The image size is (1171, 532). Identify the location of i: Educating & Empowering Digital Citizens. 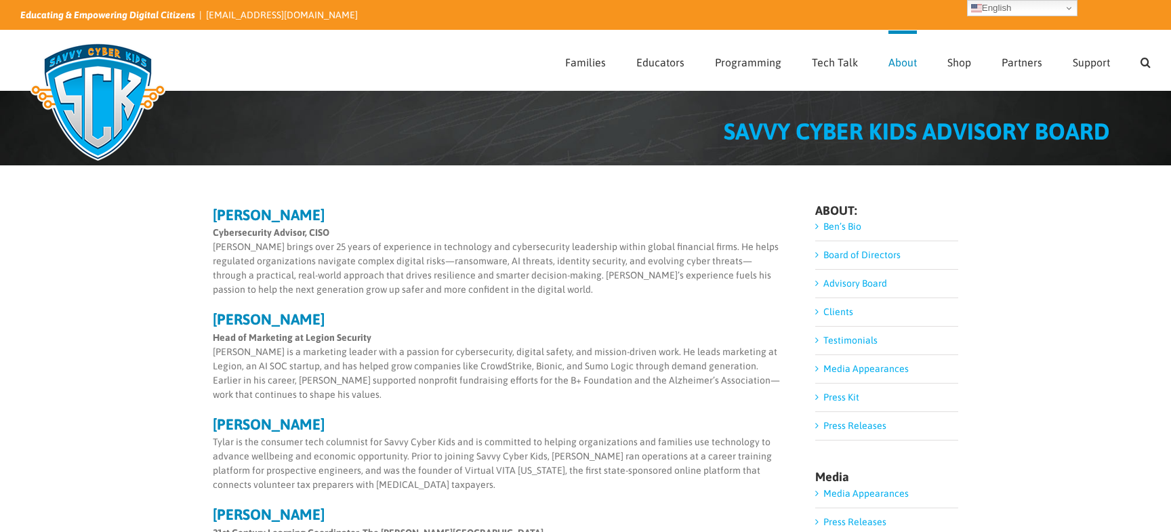
(108, 15).